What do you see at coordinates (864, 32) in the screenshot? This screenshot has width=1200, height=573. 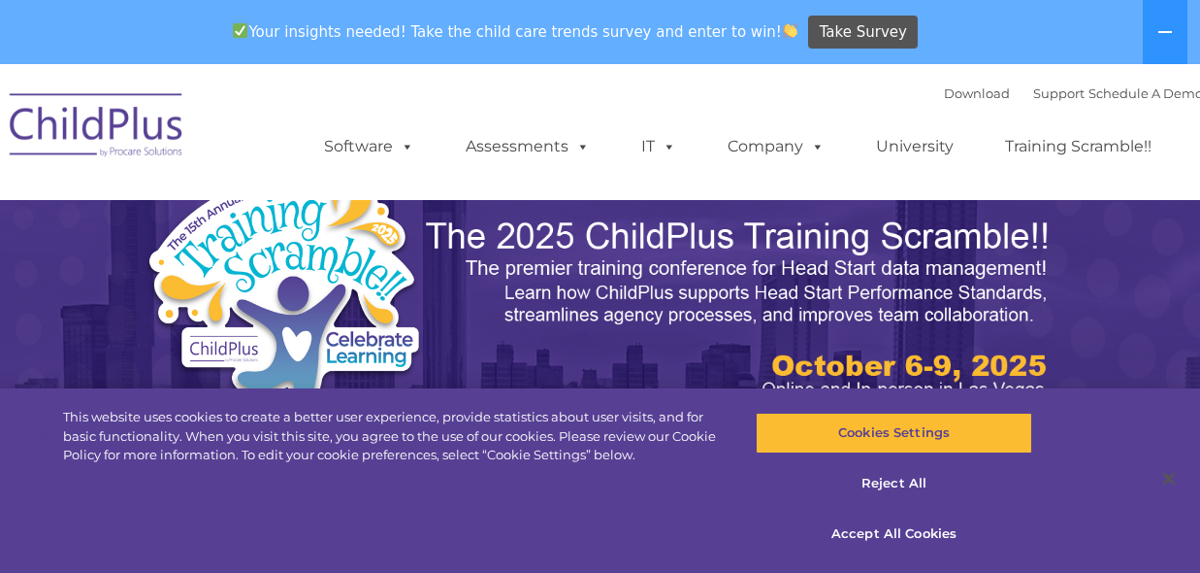 I see `span: Take Survey` at bounding box center [864, 32].